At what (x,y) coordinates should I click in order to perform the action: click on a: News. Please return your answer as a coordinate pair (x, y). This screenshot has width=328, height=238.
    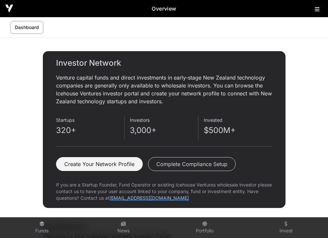
    Looking at the image, I should click on (123, 228).